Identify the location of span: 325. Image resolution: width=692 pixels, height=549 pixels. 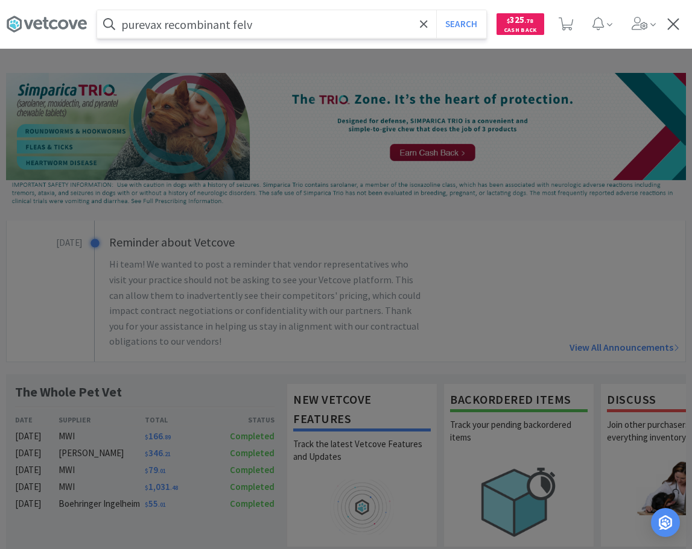
(520, 19).